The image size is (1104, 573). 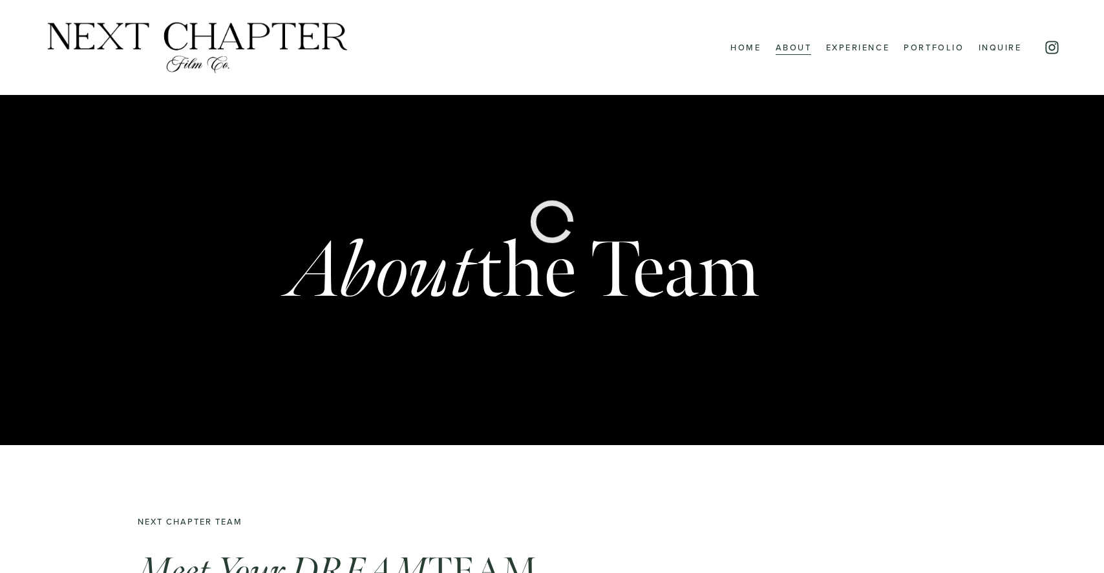 I want to click on a: Portfolio, so click(x=933, y=48).